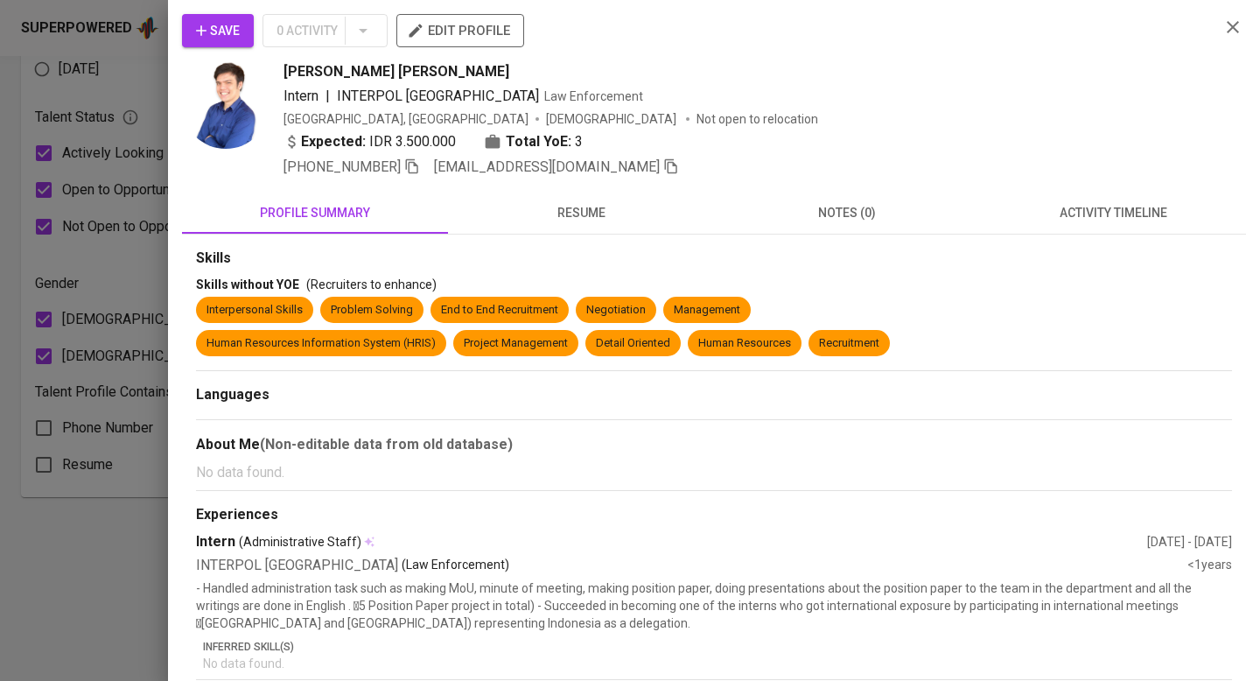  Describe the element at coordinates (633, 343) in the screenshot. I see `div: Detail Oriented` at that location.